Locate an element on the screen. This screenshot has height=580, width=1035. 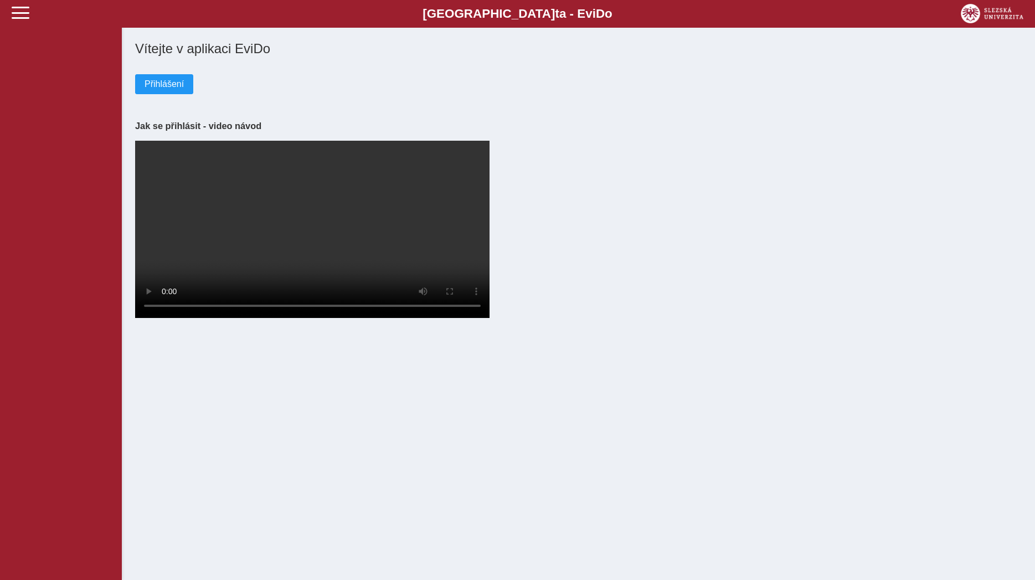
h1: Vítejte v aplikaci EviDo is located at coordinates (578, 49).